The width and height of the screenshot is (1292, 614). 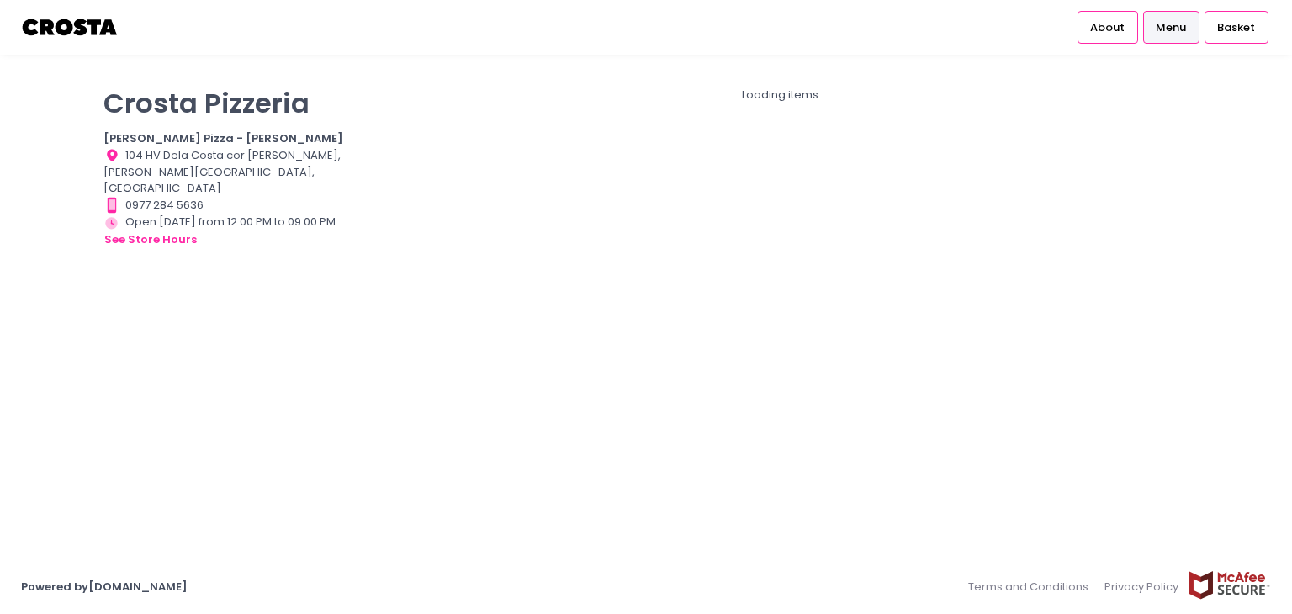 What do you see at coordinates (151, 240) in the screenshot?
I see `button: see store hours` at bounding box center [151, 240].